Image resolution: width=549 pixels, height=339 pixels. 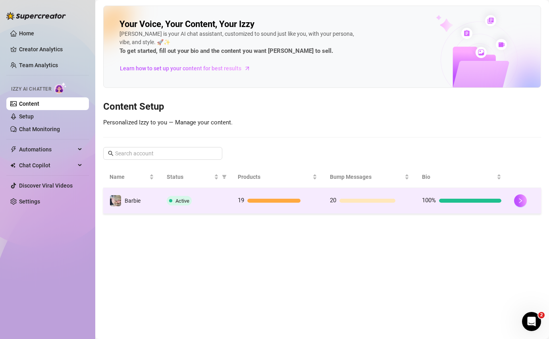 I want to click on span: Learn how to set up your content for best results, so click(x=181, y=68).